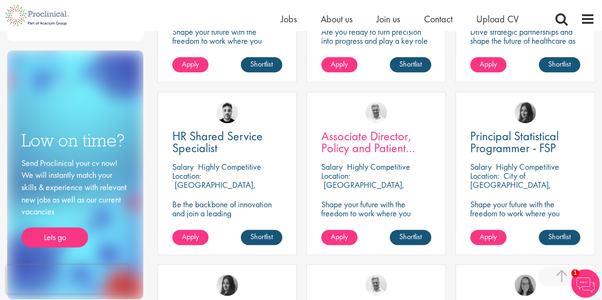 This screenshot has height=300, width=602. What do you see at coordinates (525, 285) in the screenshot?
I see `a: Ingrid Aymes` at bounding box center [525, 285].